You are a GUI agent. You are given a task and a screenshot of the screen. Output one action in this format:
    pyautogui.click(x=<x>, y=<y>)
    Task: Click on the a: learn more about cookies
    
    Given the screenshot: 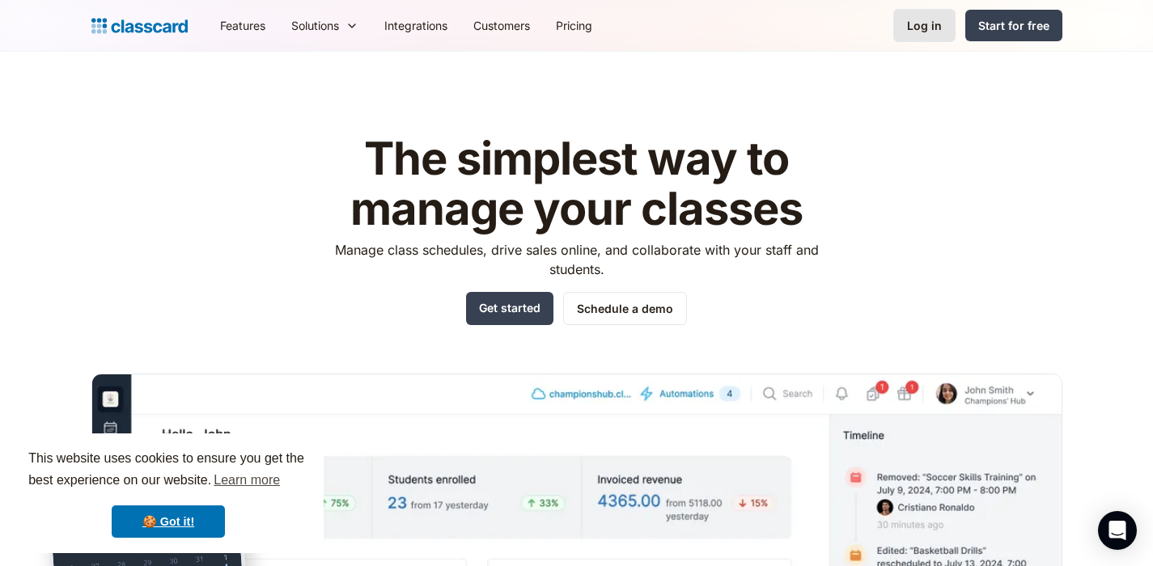 What is the action you would take?
    pyautogui.click(x=247, y=481)
    